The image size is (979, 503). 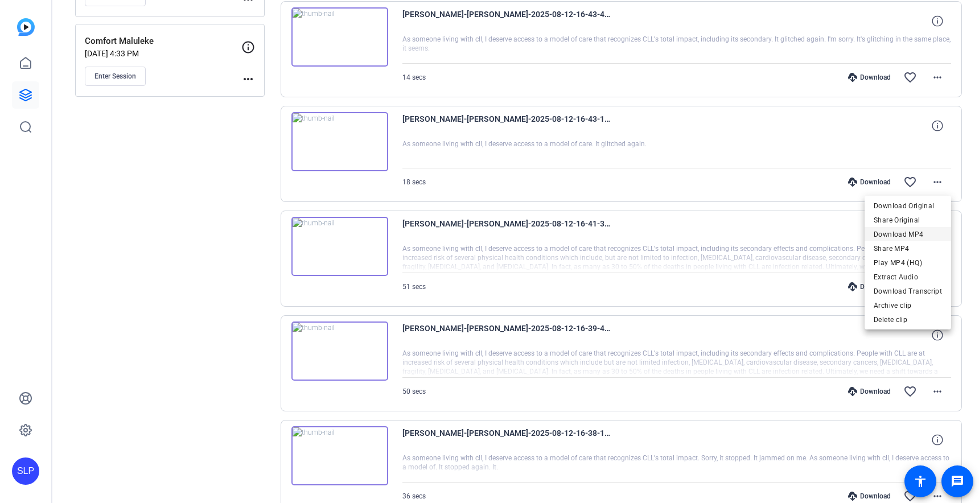 What do you see at coordinates (908, 249) in the screenshot?
I see `span: Share MP4` at bounding box center [908, 249].